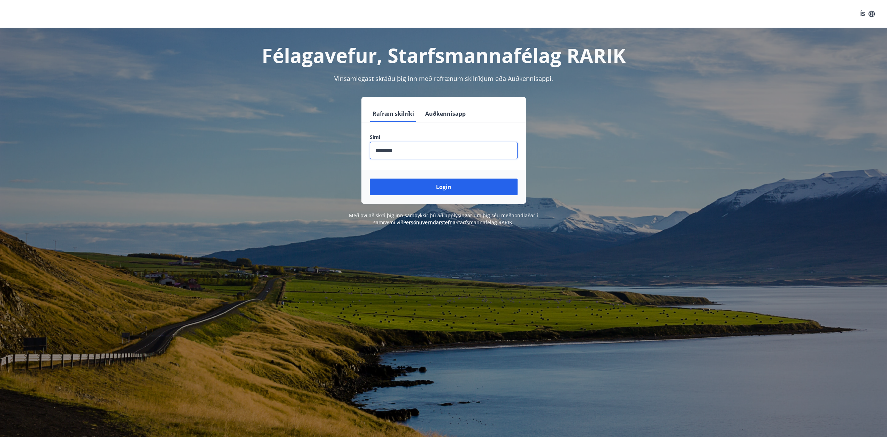 The image size is (887, 437). What do you see at coordinates (444, 187) in the screenshot?
I see `button: Login` at bounding box center [444, 187].